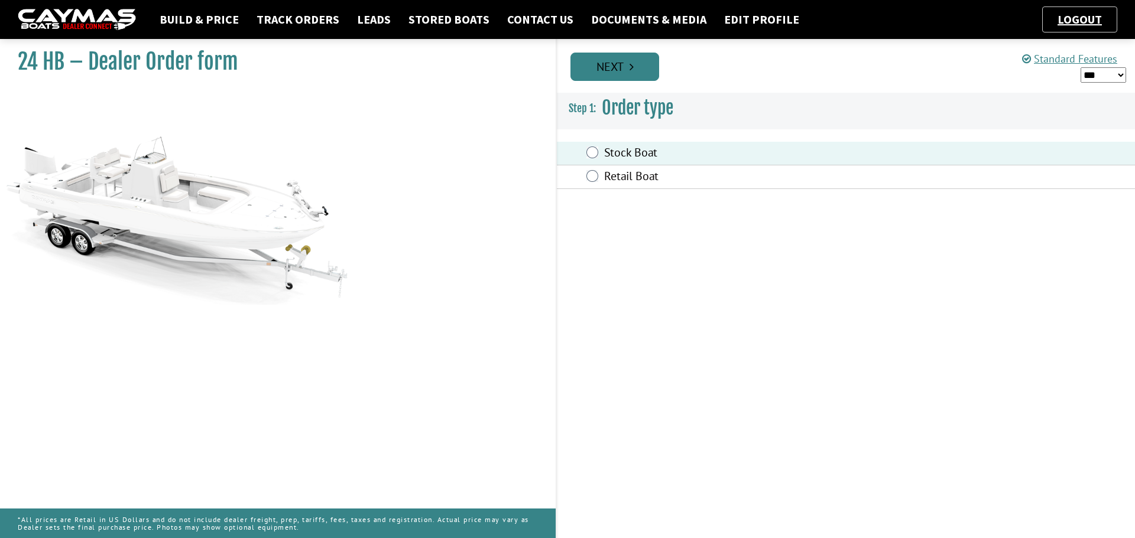 The height and width of the screenshot is (538, 1135). Describe the element at coordinates (199, 20) in the screenshot. I see `a: Build & Price` at that location.